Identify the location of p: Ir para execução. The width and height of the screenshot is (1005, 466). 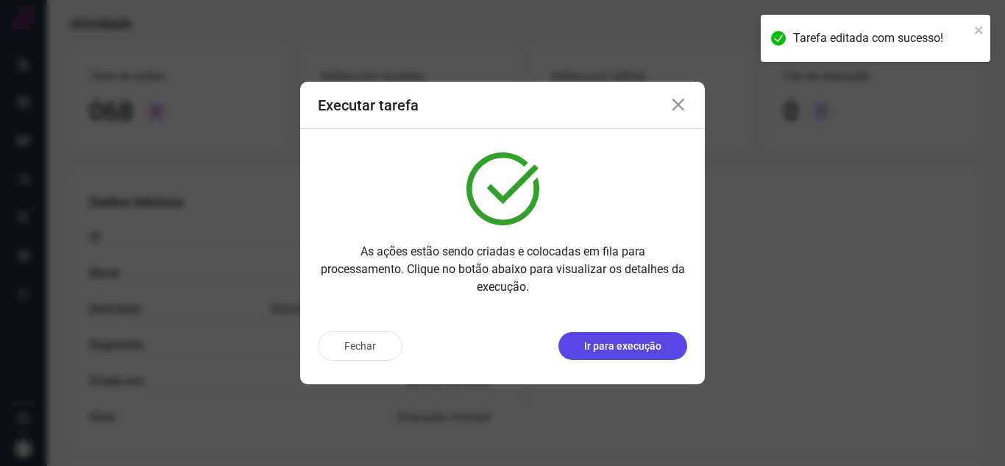
(622, 346).